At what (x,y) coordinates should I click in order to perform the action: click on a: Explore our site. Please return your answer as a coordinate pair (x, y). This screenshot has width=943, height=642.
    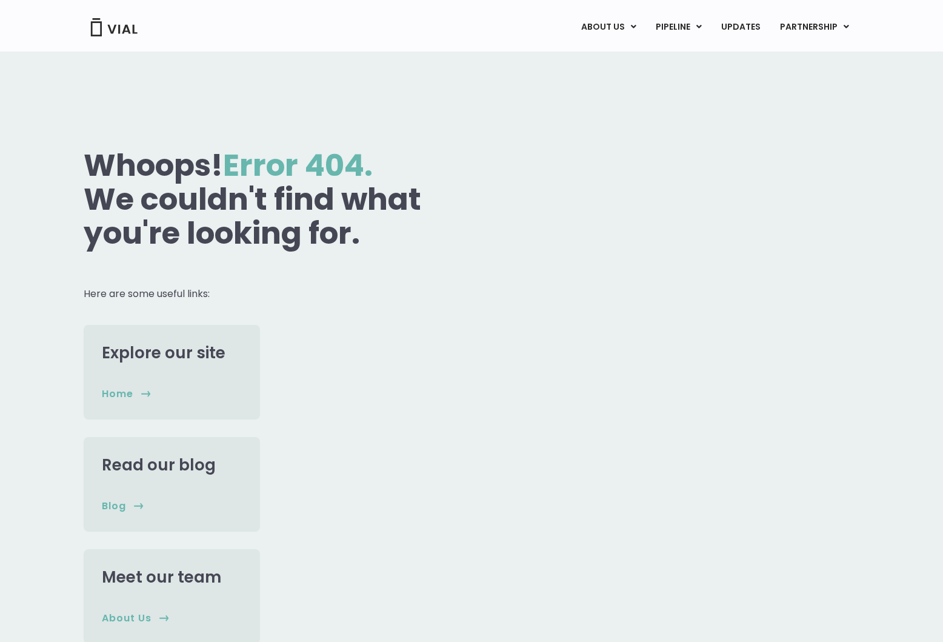
    Looking at the image, I should click on (164, 353).